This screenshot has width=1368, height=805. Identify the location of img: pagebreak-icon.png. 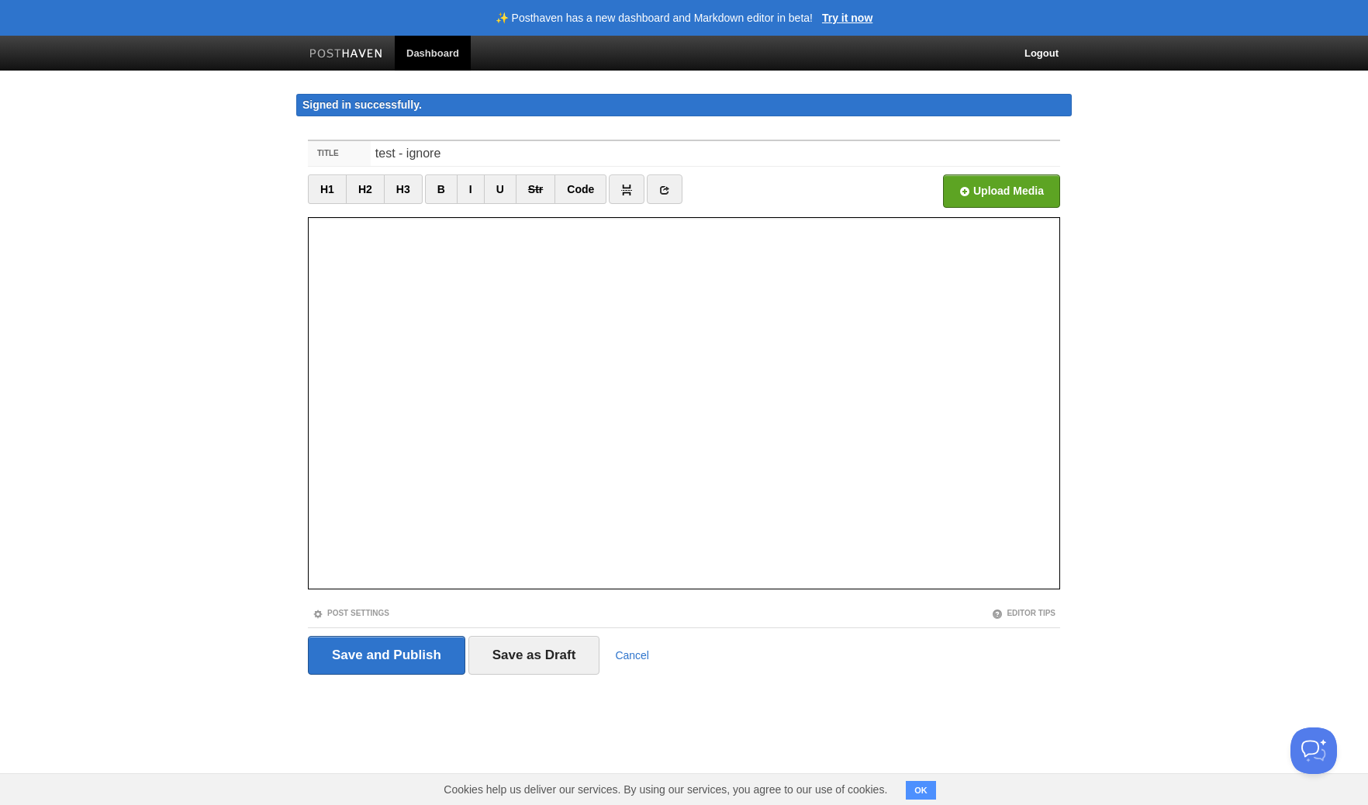
(627, 190).